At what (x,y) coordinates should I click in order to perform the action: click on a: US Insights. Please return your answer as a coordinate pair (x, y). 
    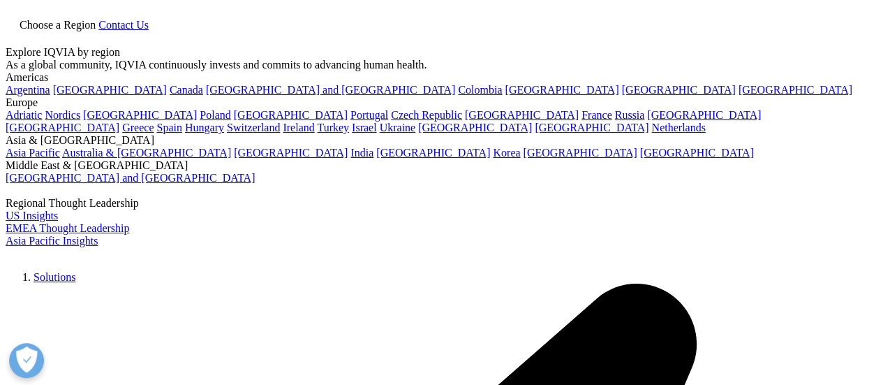
    Looking at the image, I should click on (31, 215).